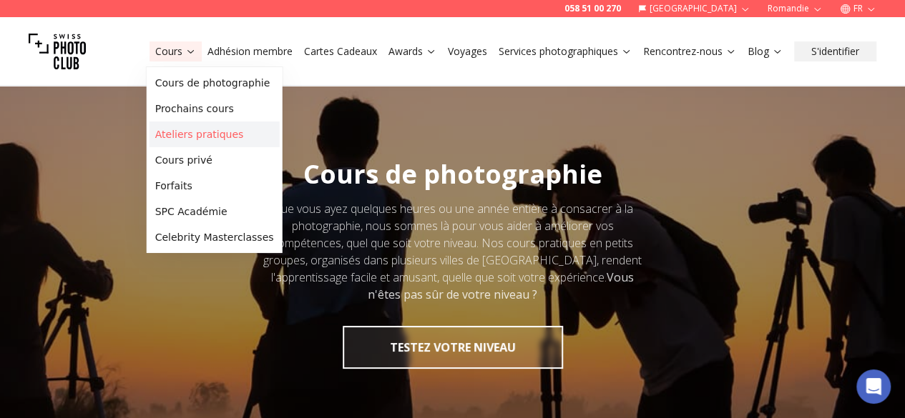  Describe the element at coordinates (215, 212) in the screenshot. I see `a: SPC Académie` at that location.